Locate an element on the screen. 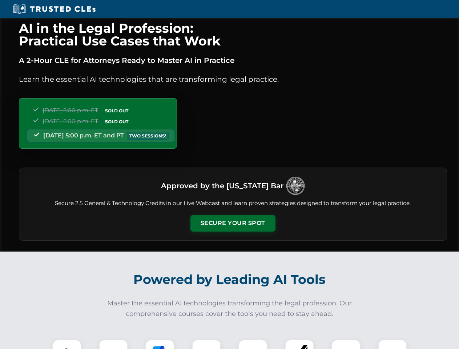 This screenshot has width=459, height=349. p: Learn the essential AI technologies that are transforming legal practice. is located at coordinates (233, 79).